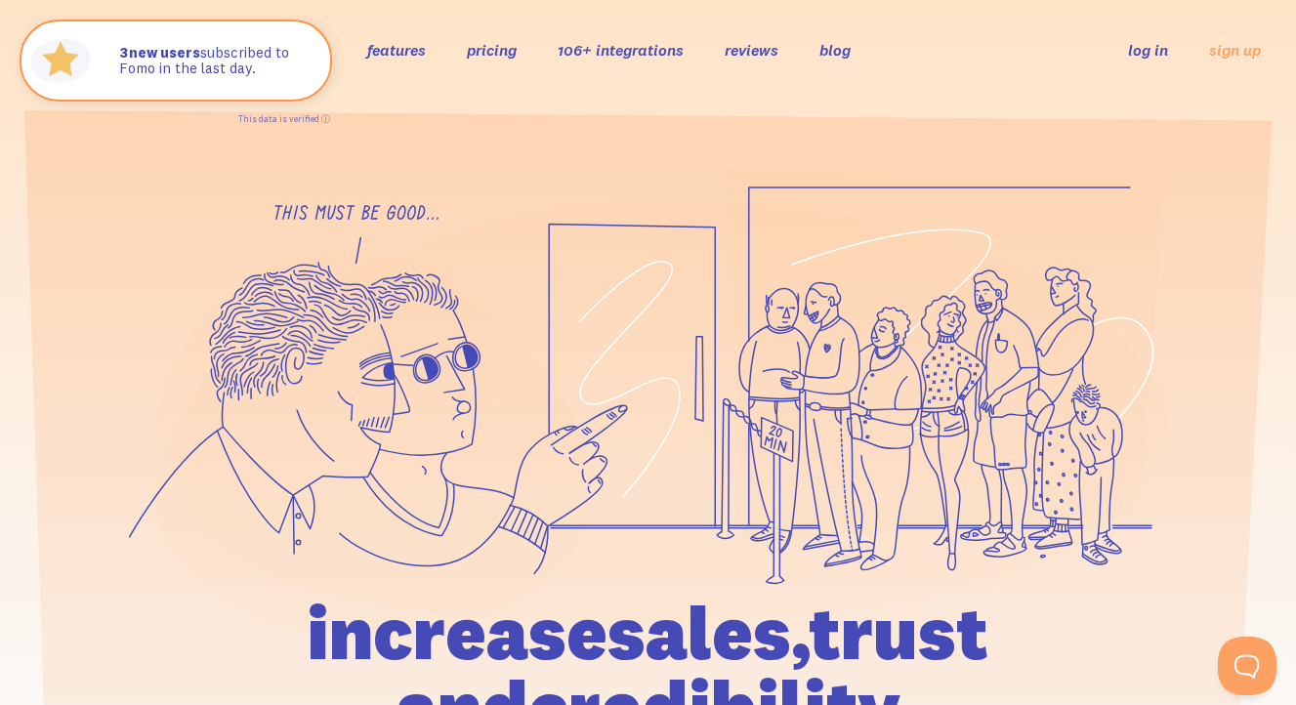  I want to click on a: log in, so click(1147, 50).